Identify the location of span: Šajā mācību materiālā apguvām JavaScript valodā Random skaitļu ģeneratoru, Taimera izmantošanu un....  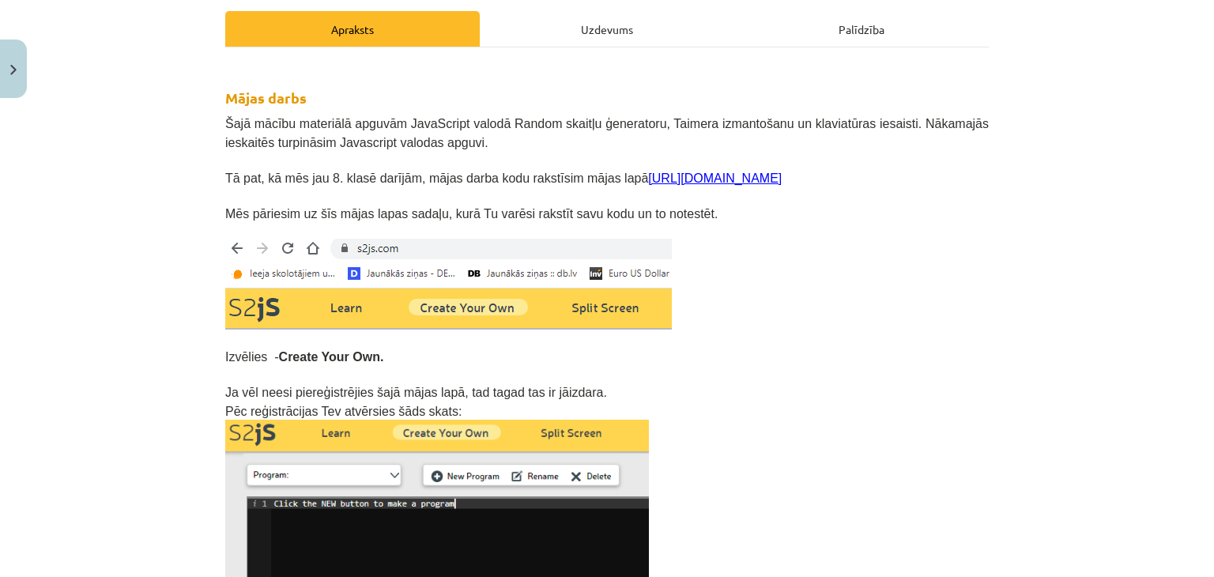
(607, 133).